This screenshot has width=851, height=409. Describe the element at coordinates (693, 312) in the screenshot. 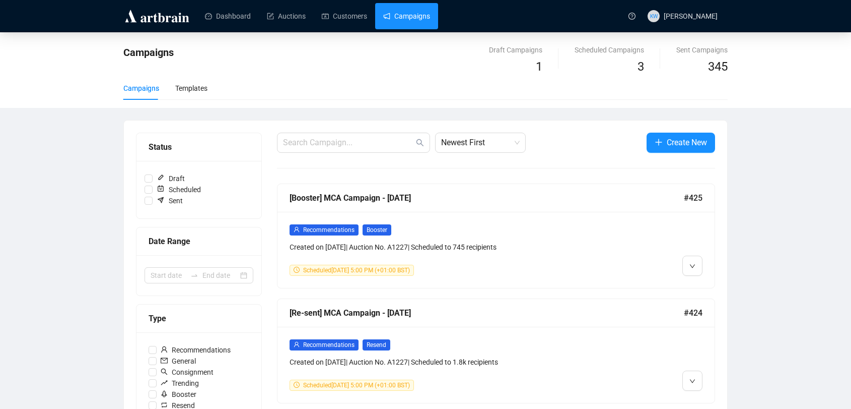

I see `span: #424` at that location.